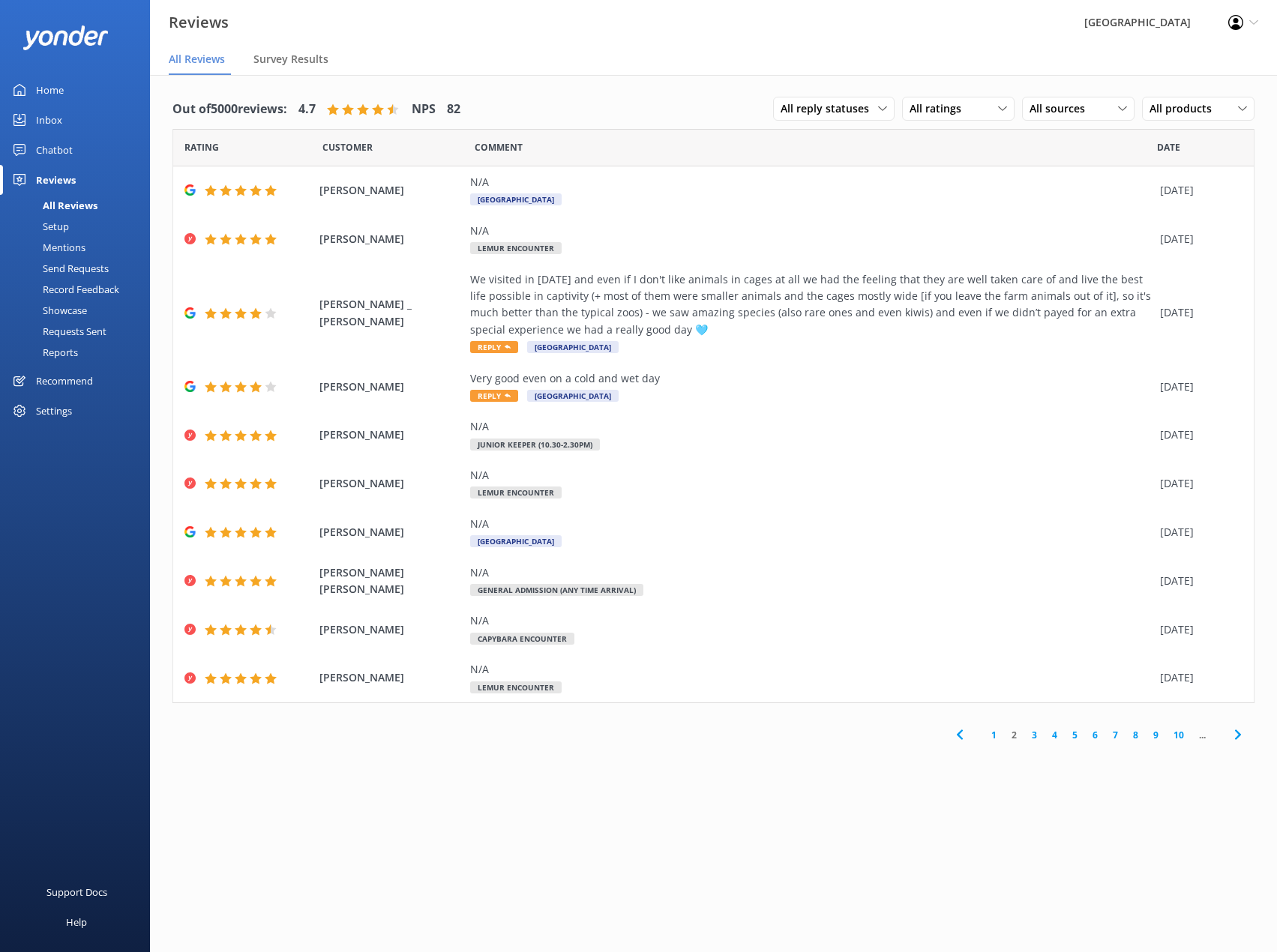 Image resolution: width=1277 pixels, height=952 pixels. Describe the element at coordinates (1136, 734) in the screenshot. I see `a: 8` at that location.